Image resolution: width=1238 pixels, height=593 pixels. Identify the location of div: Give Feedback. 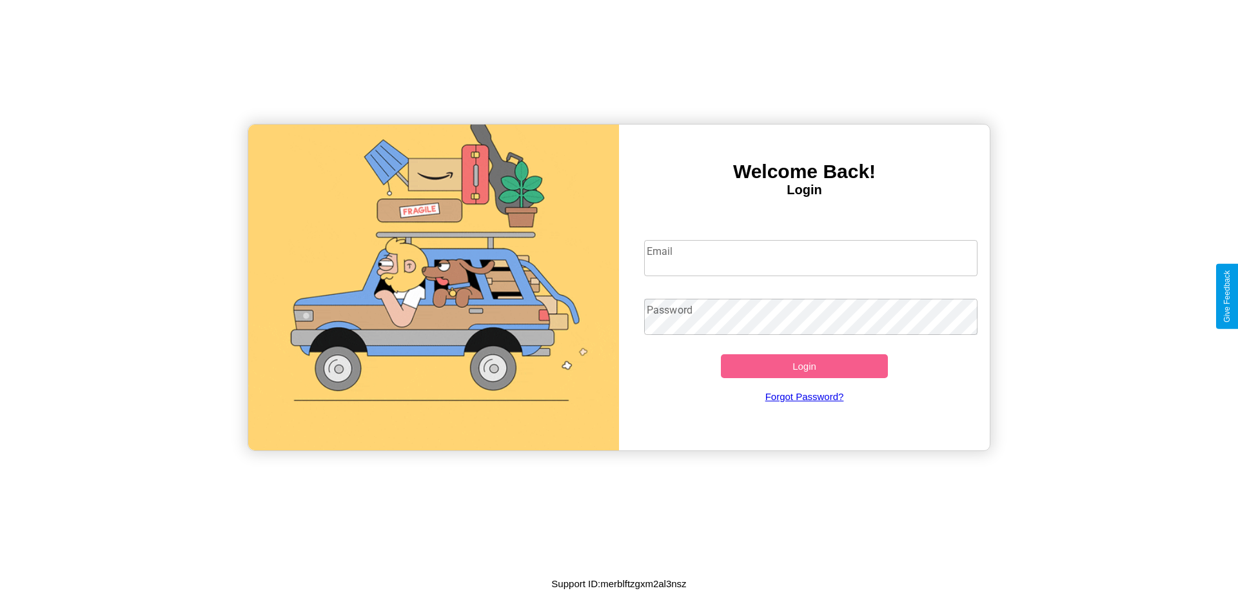
(1227, 296).